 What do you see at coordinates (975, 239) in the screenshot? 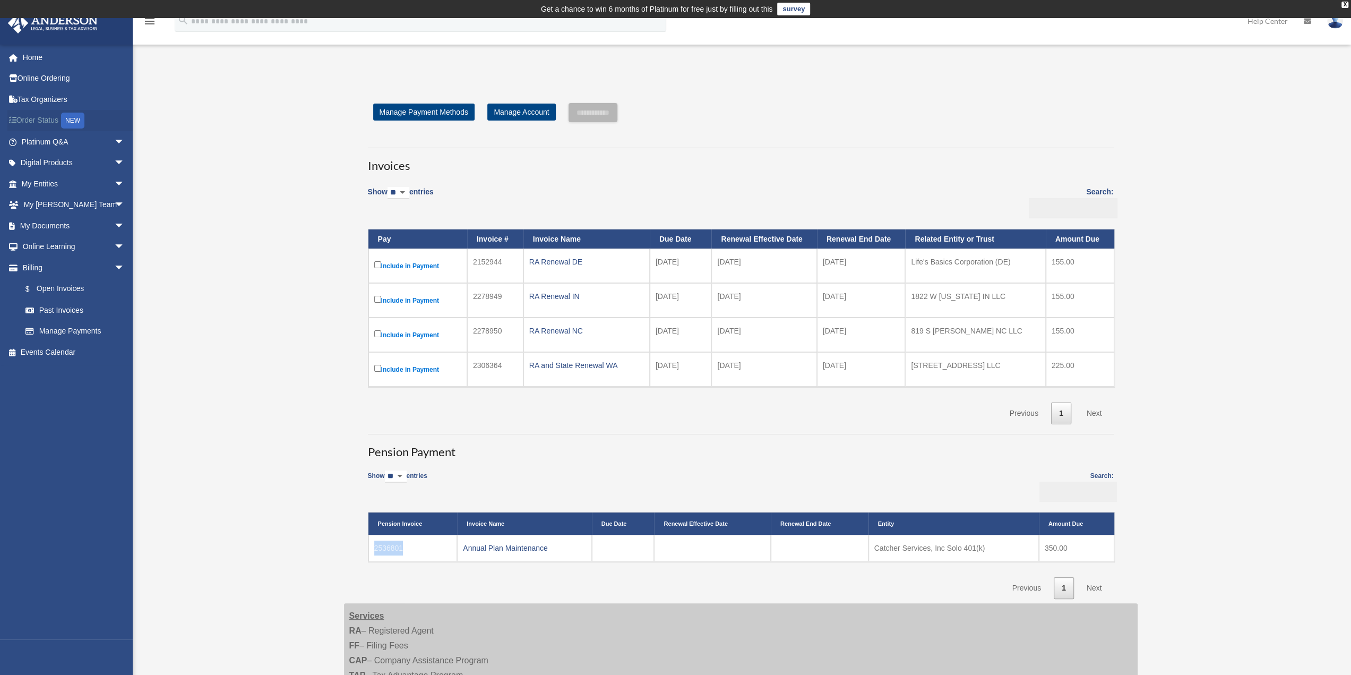
I see `th: Related Entity or Trust: activate to sort column ascending` at bounding box center [975, 239].